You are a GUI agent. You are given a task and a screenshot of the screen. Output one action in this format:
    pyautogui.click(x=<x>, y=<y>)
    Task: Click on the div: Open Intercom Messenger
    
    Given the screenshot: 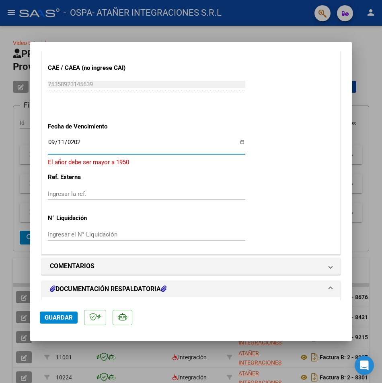 What is the action you would take?
    pyautogui.click(x=364, y=365)
    